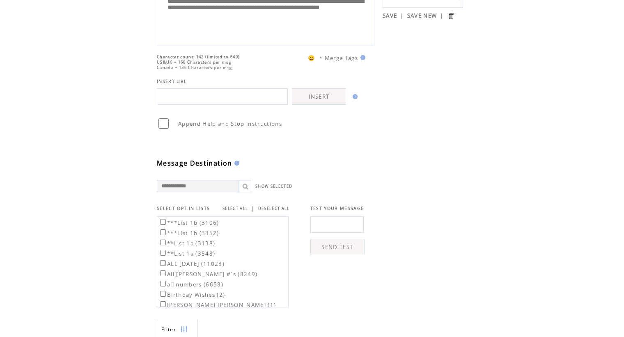  I want to click on input: all numbers (6658), so click(163, 283).